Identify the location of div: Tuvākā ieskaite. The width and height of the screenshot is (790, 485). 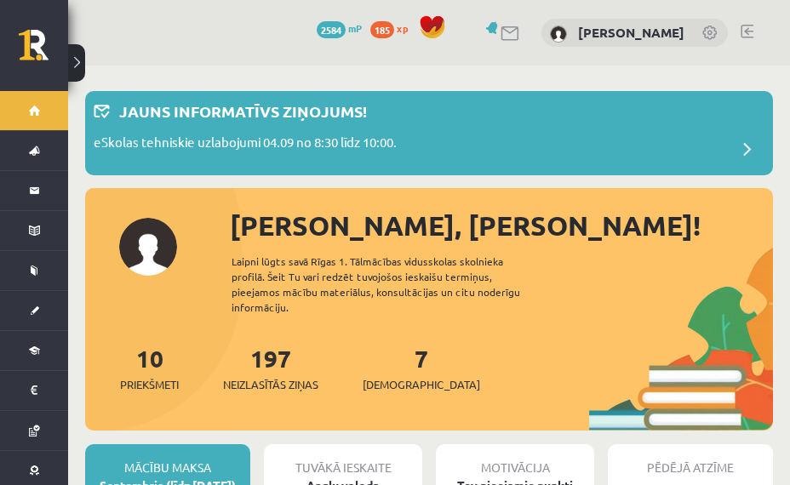
(343, 461).